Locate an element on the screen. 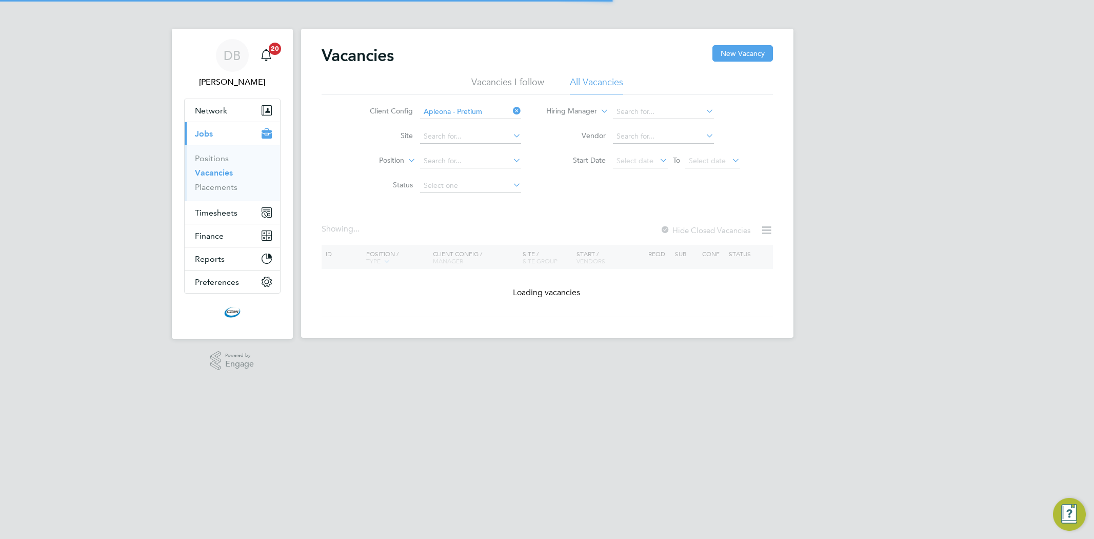  a: Go to home page is located at coordinates (232, 312).